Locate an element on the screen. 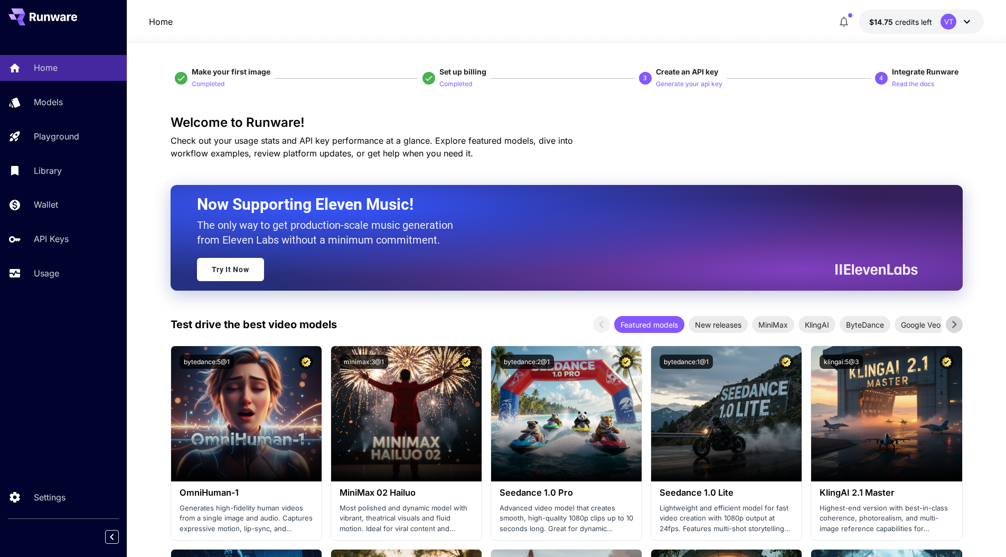 This screenshot has width=1006, height=557. div: KlingAI is located at coordinates (817, 324).